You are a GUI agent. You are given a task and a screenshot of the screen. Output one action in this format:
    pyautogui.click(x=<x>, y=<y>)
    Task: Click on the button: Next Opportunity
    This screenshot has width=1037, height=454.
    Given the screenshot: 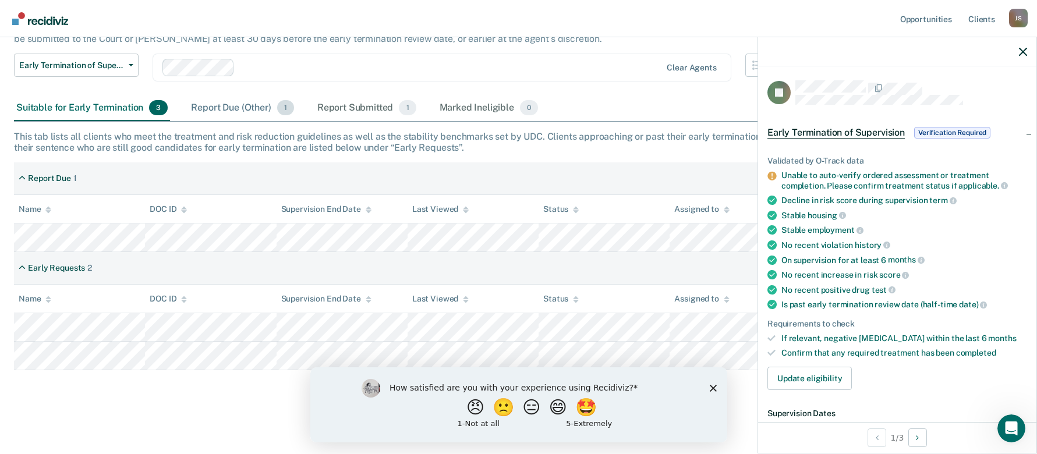 What is the action you would take?
    pyautogui.click(x=918, y=438)
    